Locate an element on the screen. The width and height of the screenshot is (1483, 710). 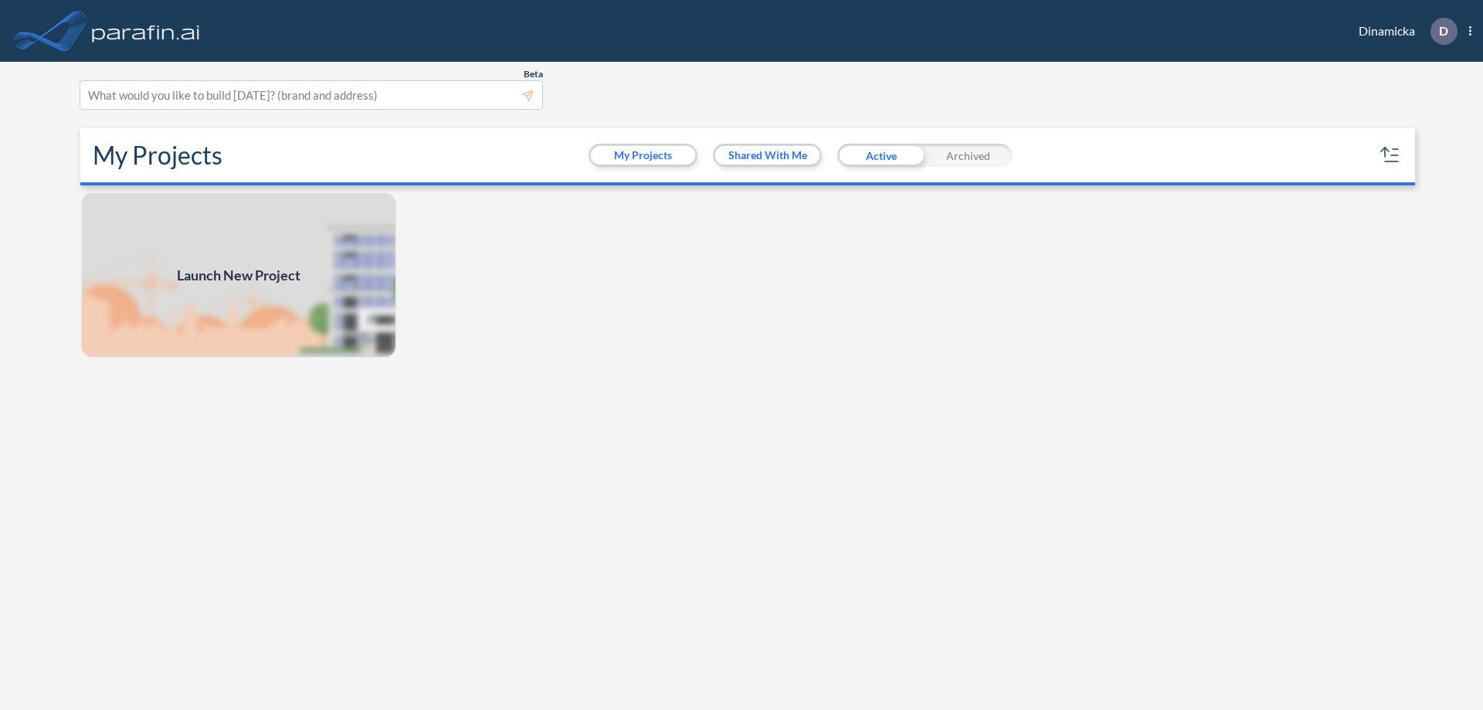
h2: My Projects is located at coordinates (158, 155).